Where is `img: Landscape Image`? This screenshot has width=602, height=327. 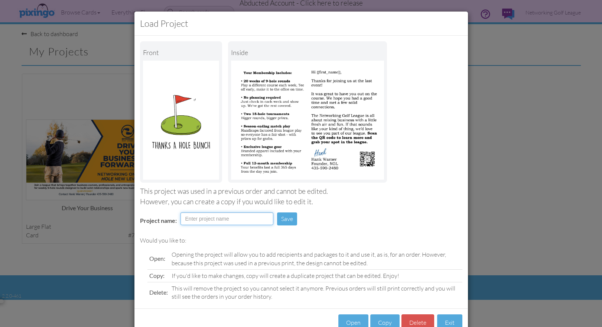
img: Landscape Image is located at coordinates (181, 120).